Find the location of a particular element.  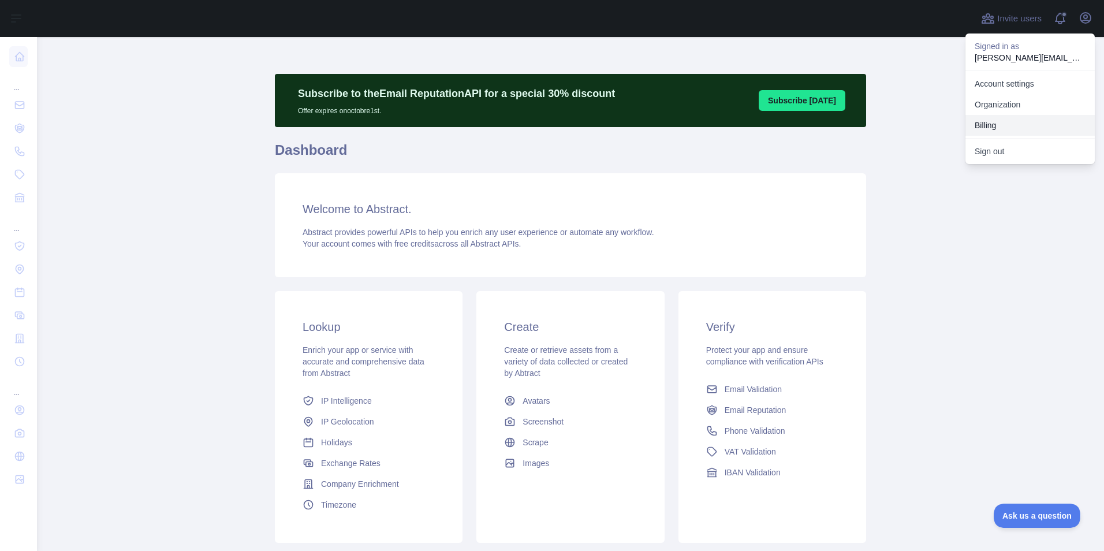

span: free credits is located at coordinates (414, 244).